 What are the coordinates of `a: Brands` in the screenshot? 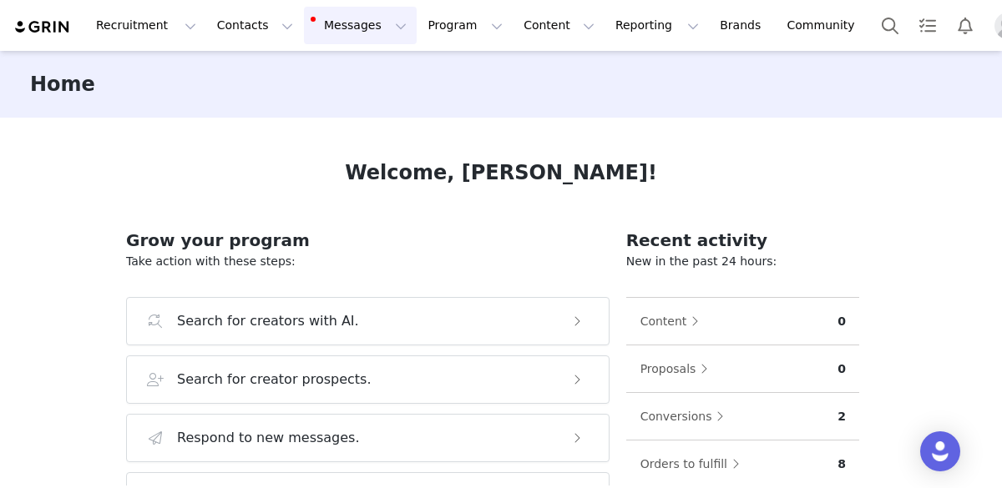 It's located at (742, 25).